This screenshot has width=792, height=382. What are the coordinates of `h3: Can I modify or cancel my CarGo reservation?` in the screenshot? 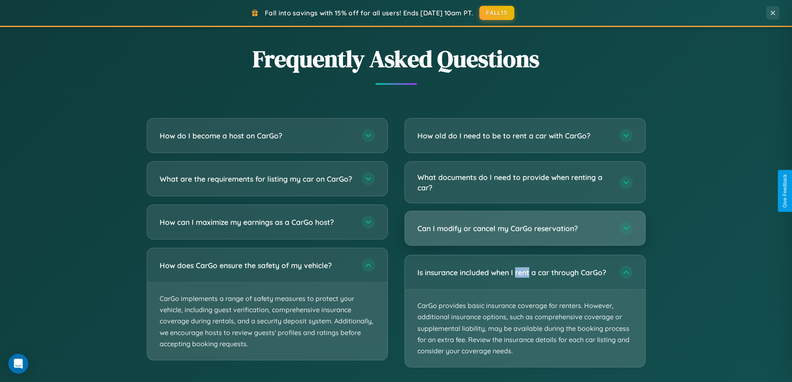 It's located at (514, 228).